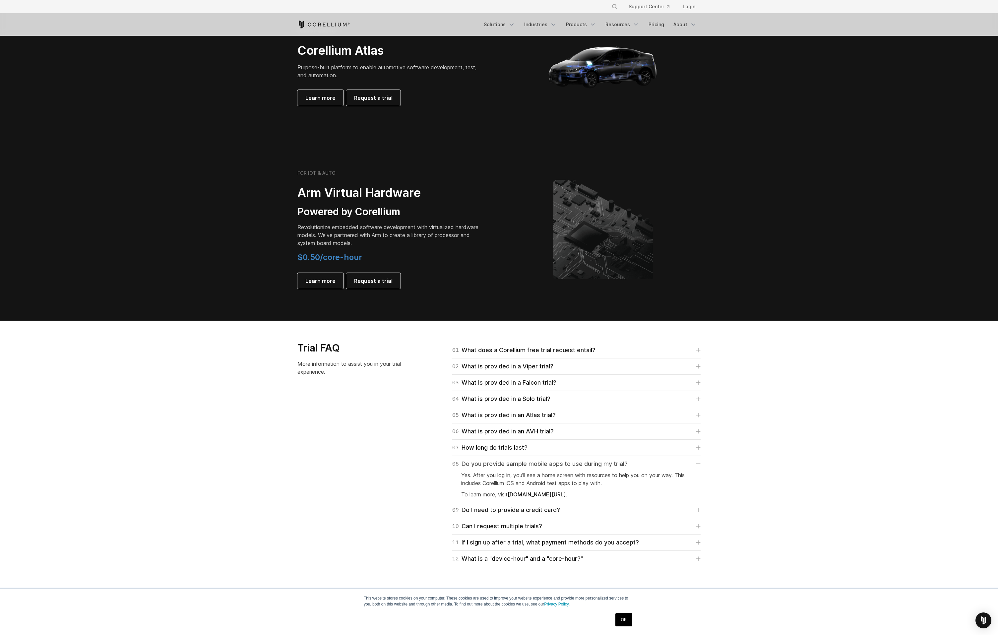  Describe the element at coordinates (330, 257) in the screenshot. I see `span: $0.50/core-hour` at that location.